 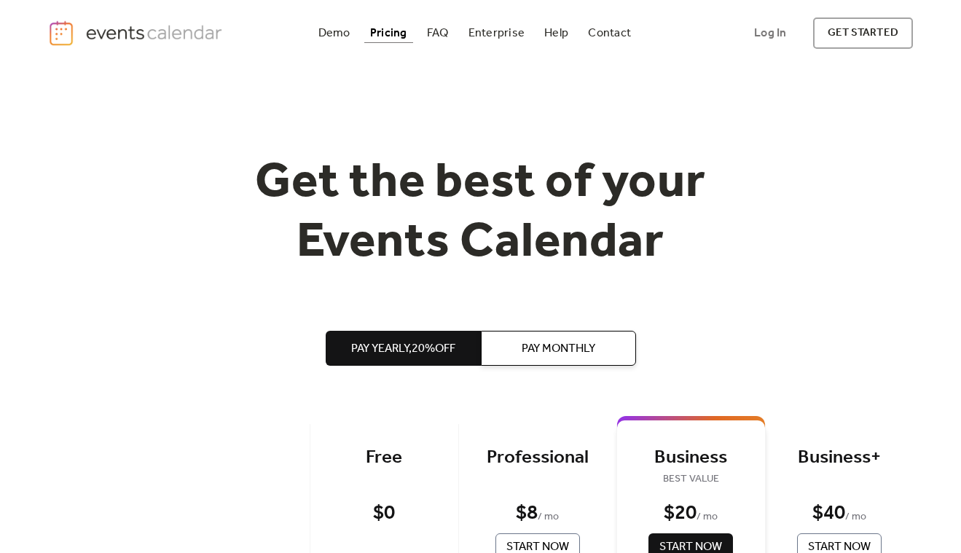 What do you see at coordinates (403, 348) in the screenshot?
I see `button: Pay Yearly,20%off` at bounding box center [403, 348].